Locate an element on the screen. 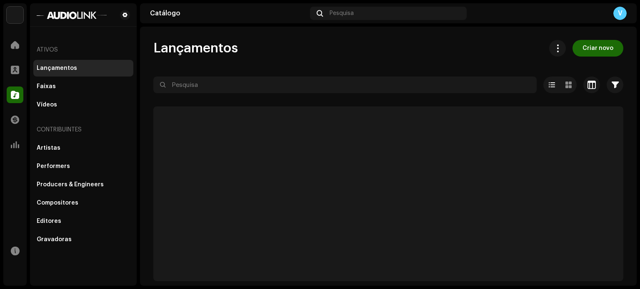 The width and height of the screenshot is (640, 289). div: Lançamentos is located at coordinates (57, 68).